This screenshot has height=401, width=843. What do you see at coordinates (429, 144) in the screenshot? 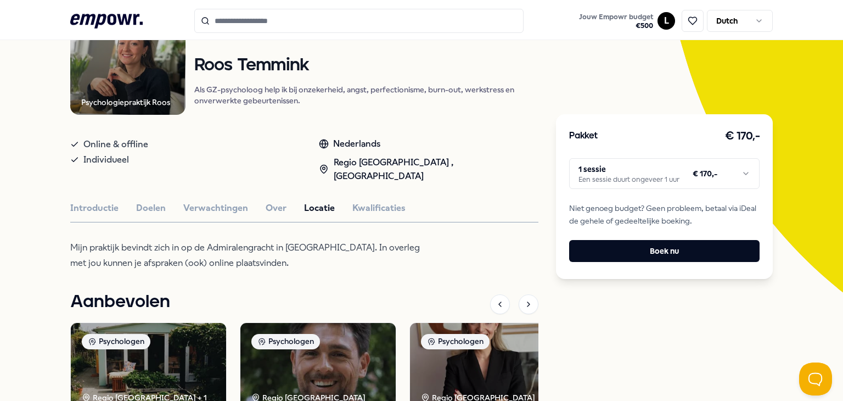
I see `div: Nederlands` at bounding box center [429, 144].